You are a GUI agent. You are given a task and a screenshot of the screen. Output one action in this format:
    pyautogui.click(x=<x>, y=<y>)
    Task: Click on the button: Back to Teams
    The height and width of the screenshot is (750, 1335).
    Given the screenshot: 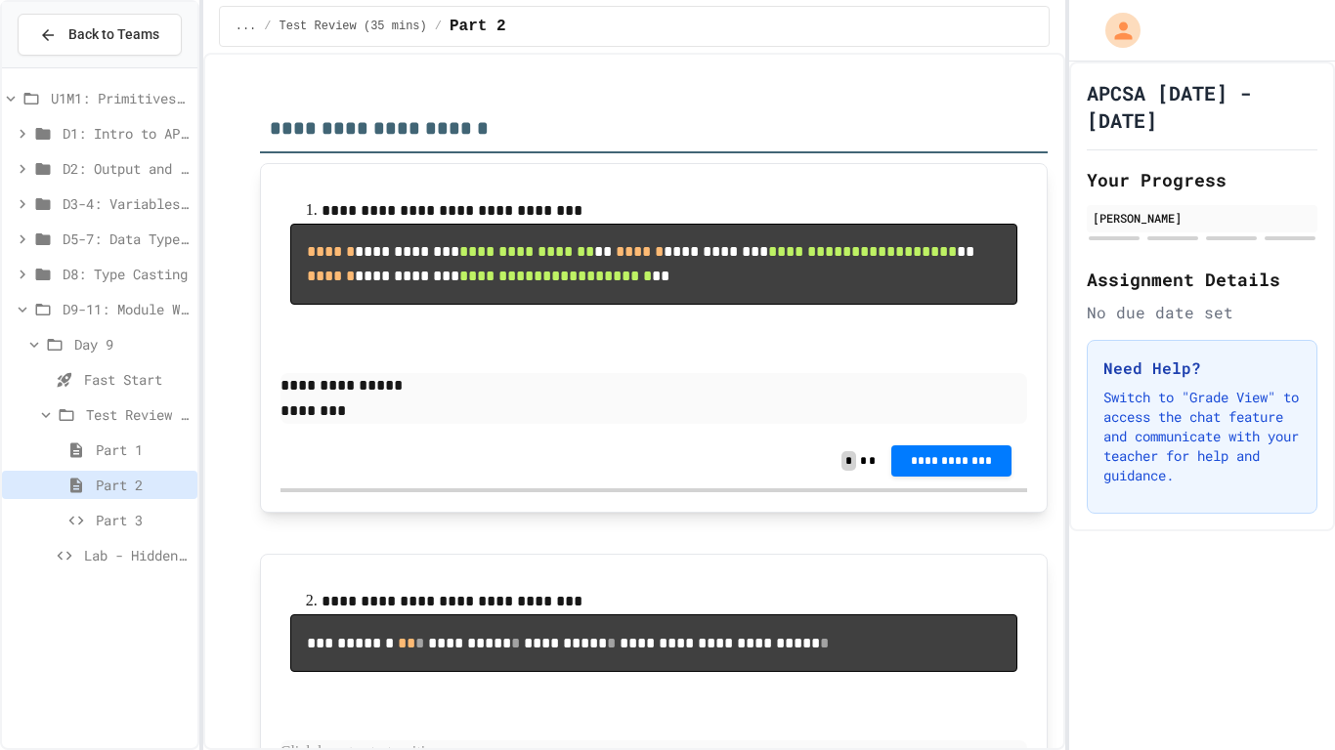 What is the action you would take?
    pyautogui.click(x=100, y=34)
    